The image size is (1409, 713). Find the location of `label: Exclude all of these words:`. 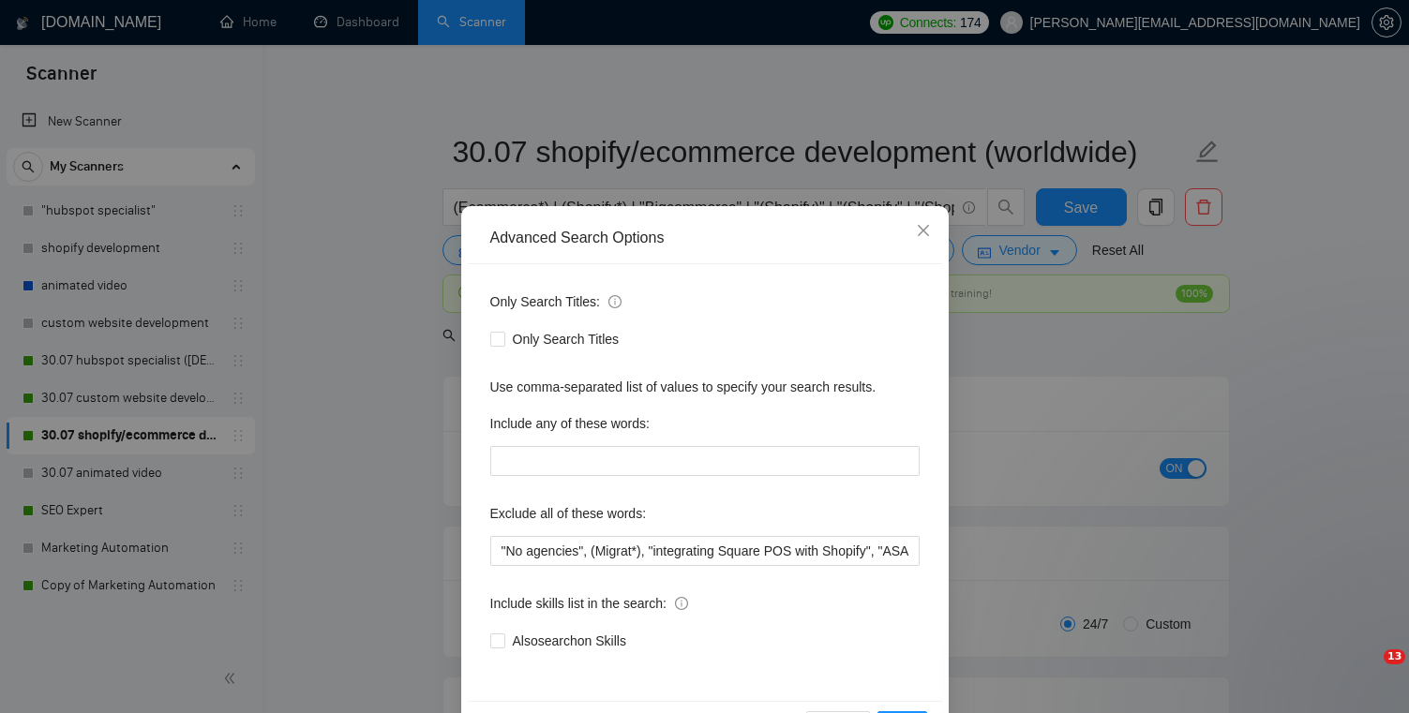

label: Exclude all of these words: is located at coordinates (568, 514).